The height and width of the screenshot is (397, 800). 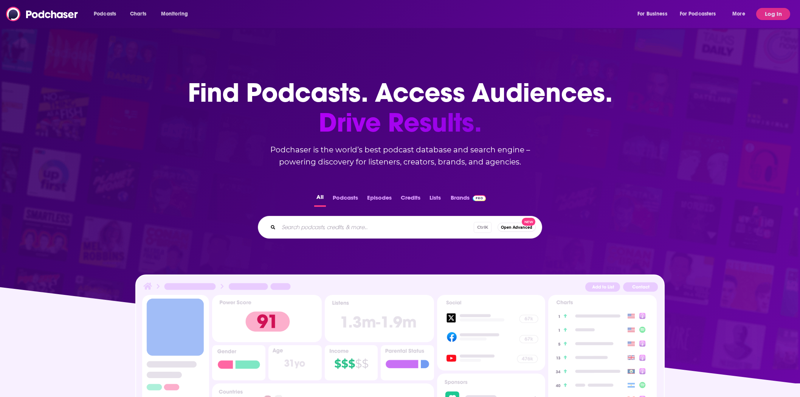 I want to click on span: New, so click(x=528, y=222).